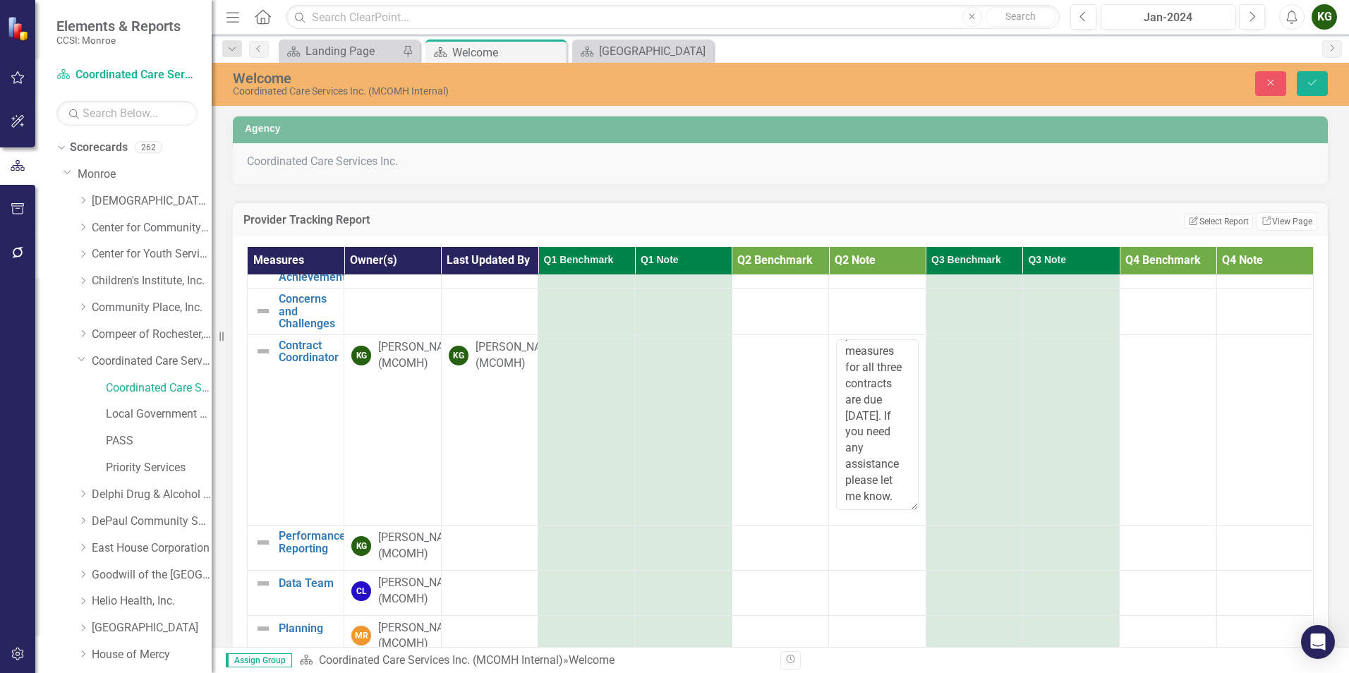 The width and height of the screenshot is (1349, 673). I want to click on a: View Page, so click(1287, 222).